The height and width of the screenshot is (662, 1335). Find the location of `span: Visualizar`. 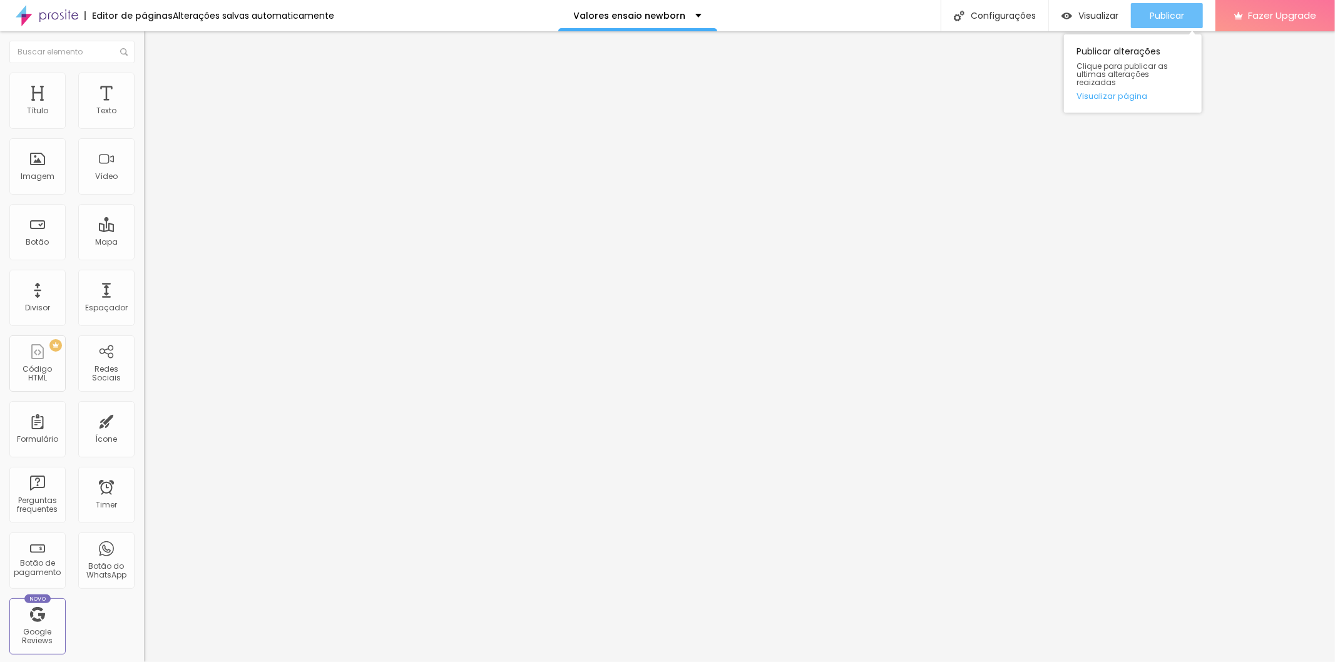

span: Visualizar is located at coordinates (1098, 16).